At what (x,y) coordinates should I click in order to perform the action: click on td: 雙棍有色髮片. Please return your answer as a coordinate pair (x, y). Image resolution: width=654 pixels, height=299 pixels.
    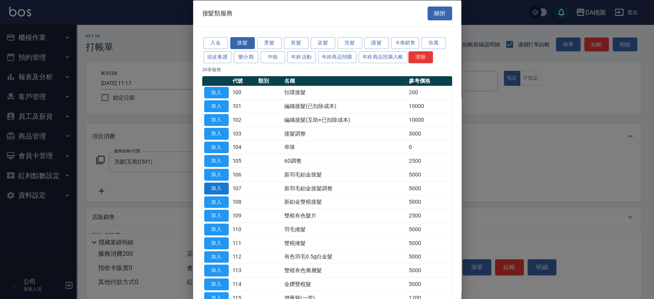
    Looking at the image, I should click on (344, 216).